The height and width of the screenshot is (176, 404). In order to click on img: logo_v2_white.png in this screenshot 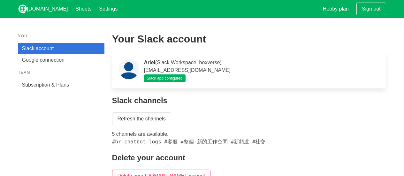, I will do `click(23, 9)`.